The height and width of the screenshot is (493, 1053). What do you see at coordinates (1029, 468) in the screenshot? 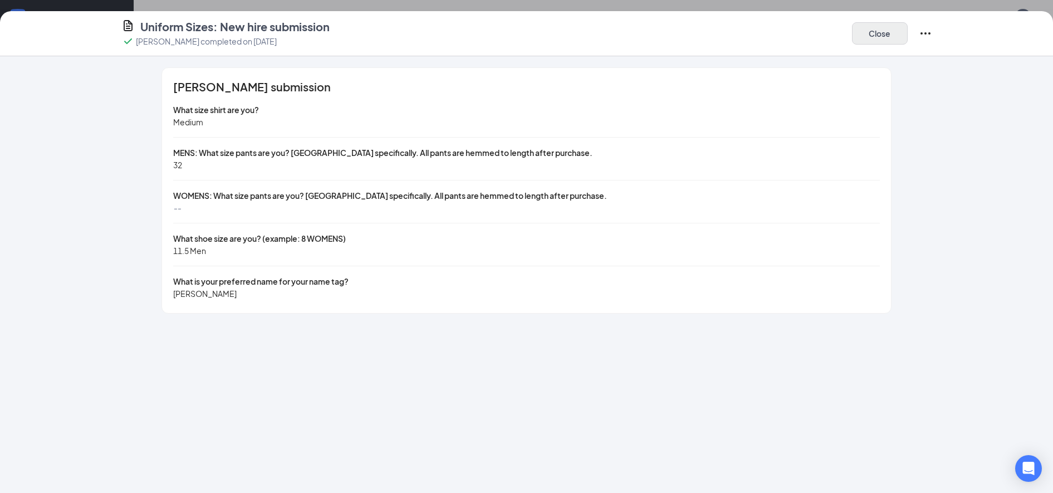
I see `div: Open Intercom Messenger` at bounding box center [1029, 468].